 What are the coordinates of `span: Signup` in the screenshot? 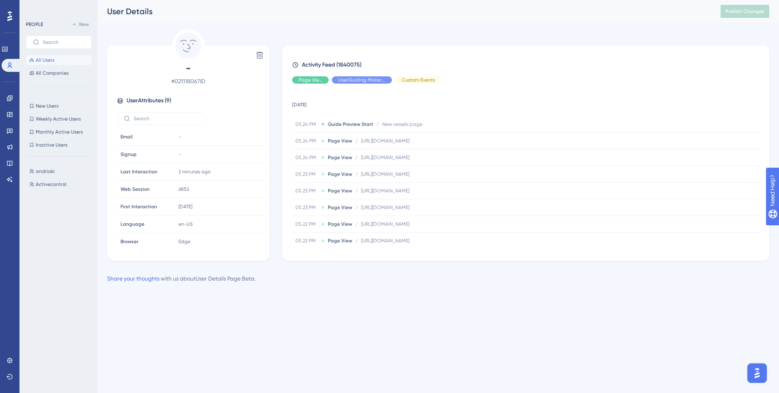 It's located at (129, 154).